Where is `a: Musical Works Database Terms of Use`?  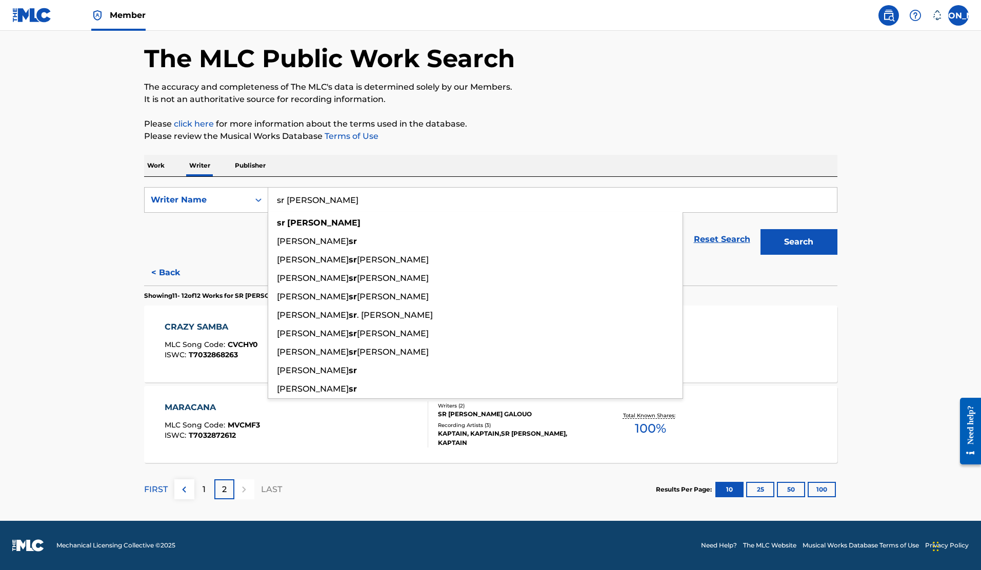
a: Musical Works Database Terms of Use is located at coordinates (860, 545).